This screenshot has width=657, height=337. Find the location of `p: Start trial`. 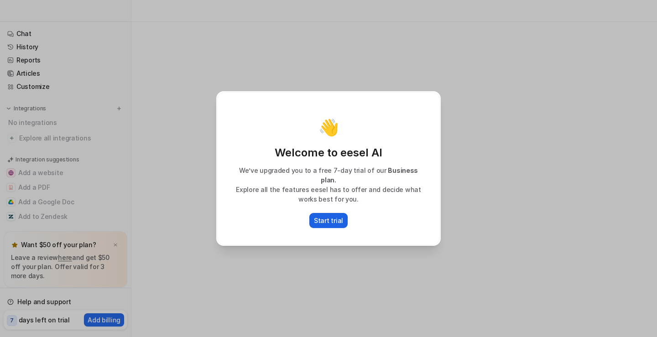

p: Start trial is located at coordinates (328, 220).